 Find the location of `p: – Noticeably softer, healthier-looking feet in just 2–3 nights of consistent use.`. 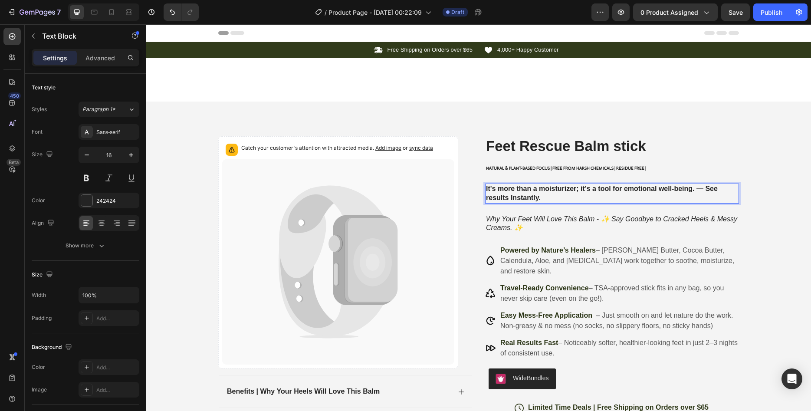

p: – Noticeably softer, healthier-looking feet in just 2–3 nights of consistent use. is located at coordinates (472, 324).